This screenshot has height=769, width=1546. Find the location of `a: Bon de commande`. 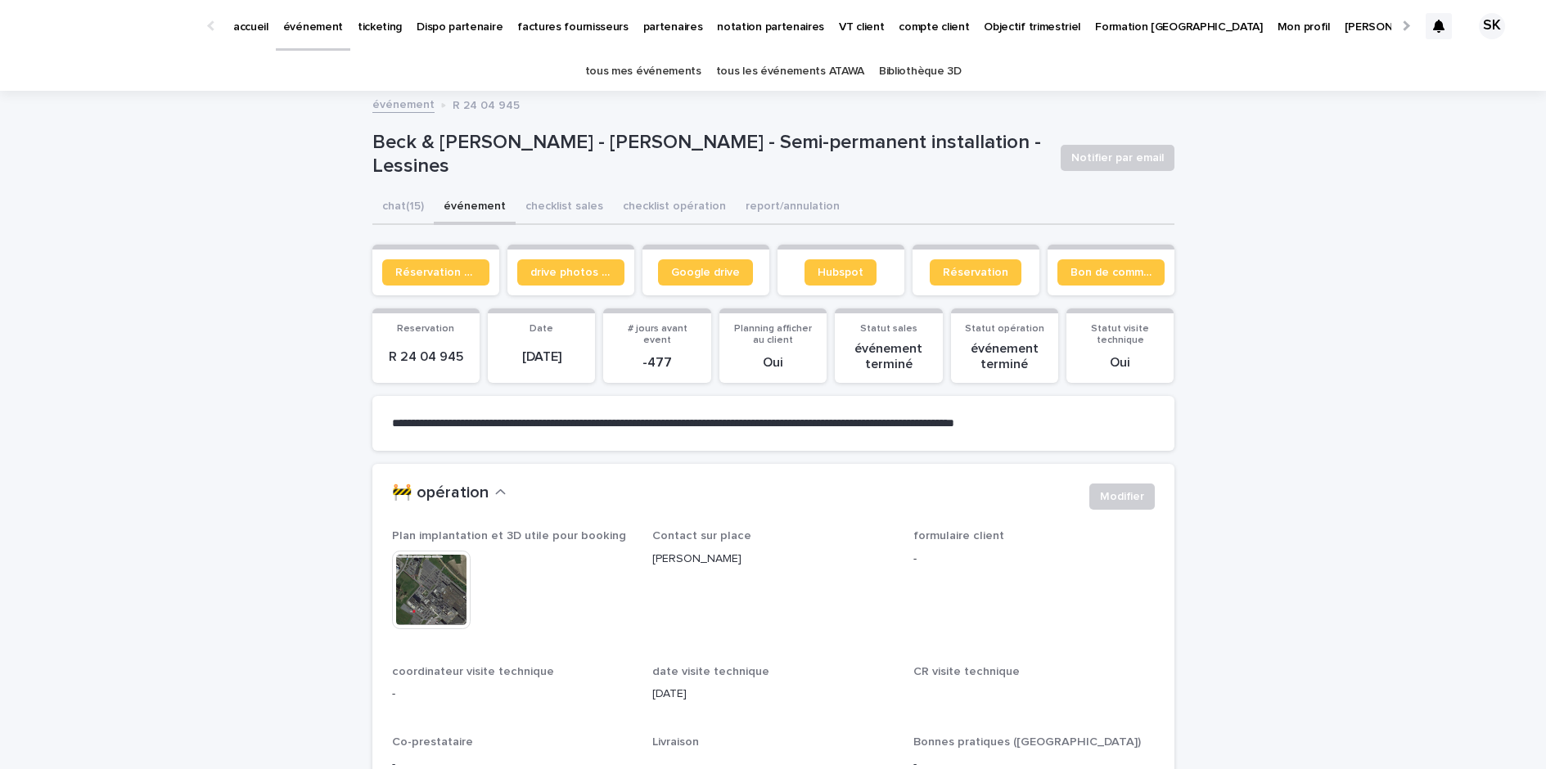

a: Bon de commande is located at coordinates (1111, 273).